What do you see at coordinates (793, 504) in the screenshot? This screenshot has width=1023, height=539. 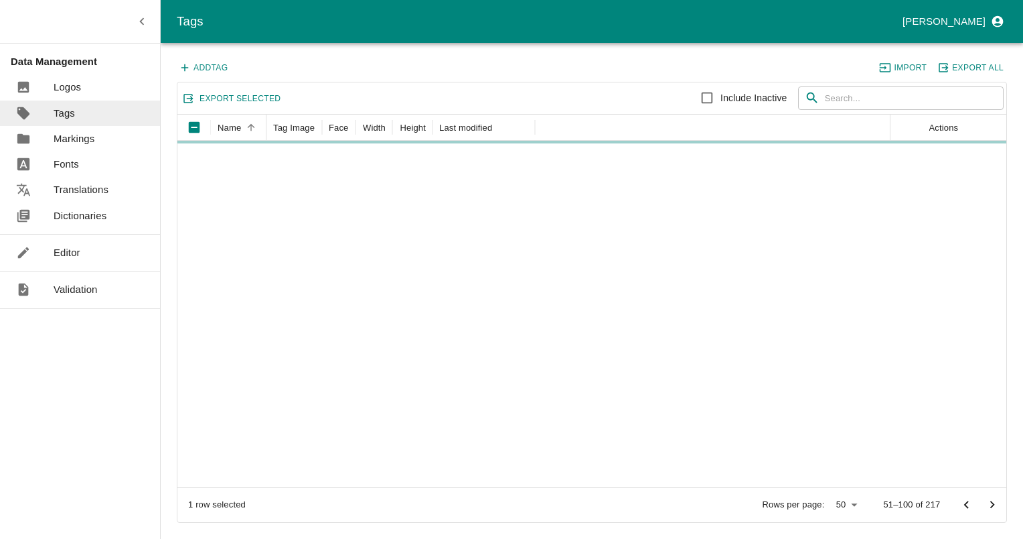 I see `p: Rows per page:` at bounding box center [793, 504].